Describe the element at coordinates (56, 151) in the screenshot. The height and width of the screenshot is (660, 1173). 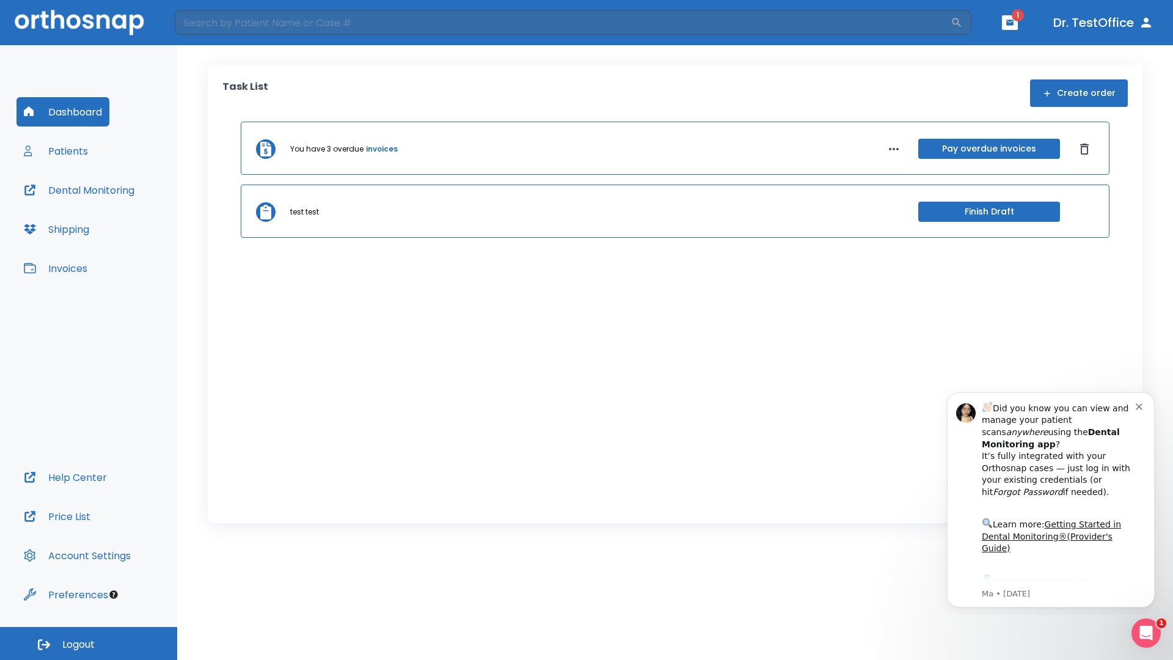
I see `a: Patients` at that location.